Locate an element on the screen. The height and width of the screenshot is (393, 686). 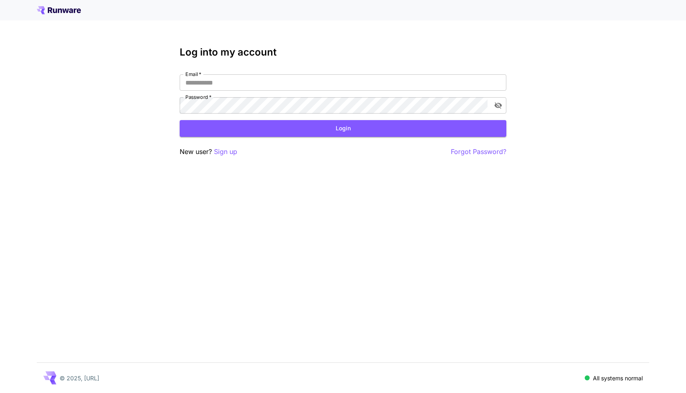
p: Sign up is located at coordinates (226, 152).